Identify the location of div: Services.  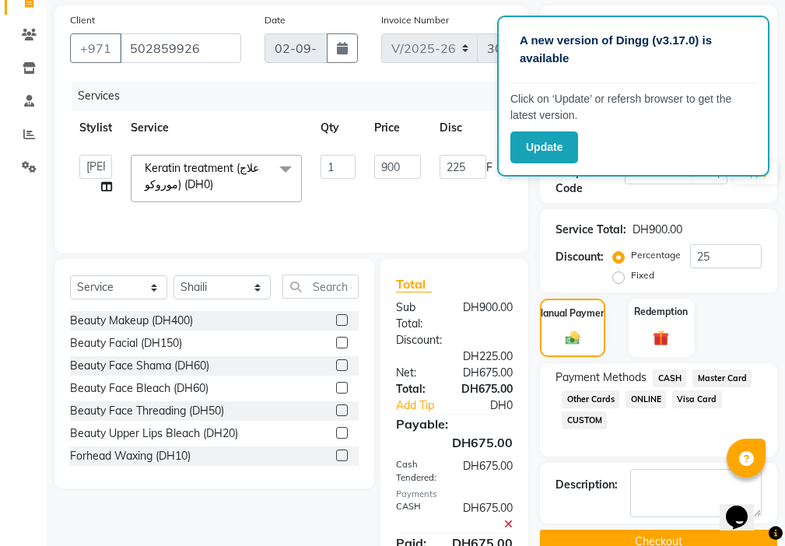
(298, 96).